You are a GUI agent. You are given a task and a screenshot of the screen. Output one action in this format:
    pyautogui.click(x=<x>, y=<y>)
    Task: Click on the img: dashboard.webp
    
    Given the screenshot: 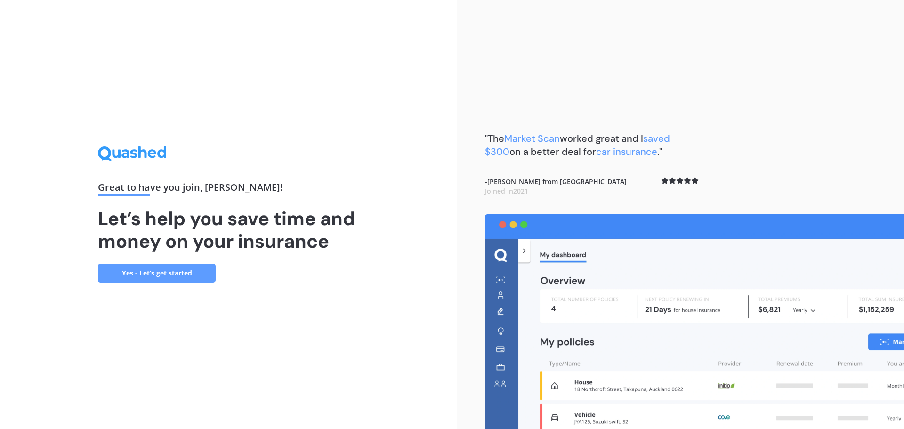 What is the action you would take?
    pyautogui.click(x=695, y=322)
    